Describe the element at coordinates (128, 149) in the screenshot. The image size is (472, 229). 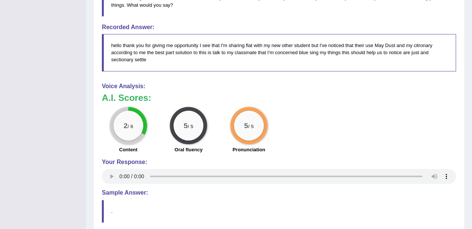
I see `label: Content` at that location.